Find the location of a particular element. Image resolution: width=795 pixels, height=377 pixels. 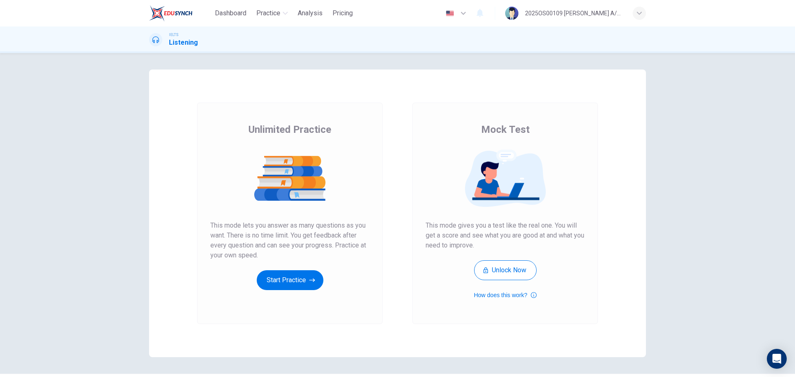

img: Profile picture is located at coordinates (512, 13).